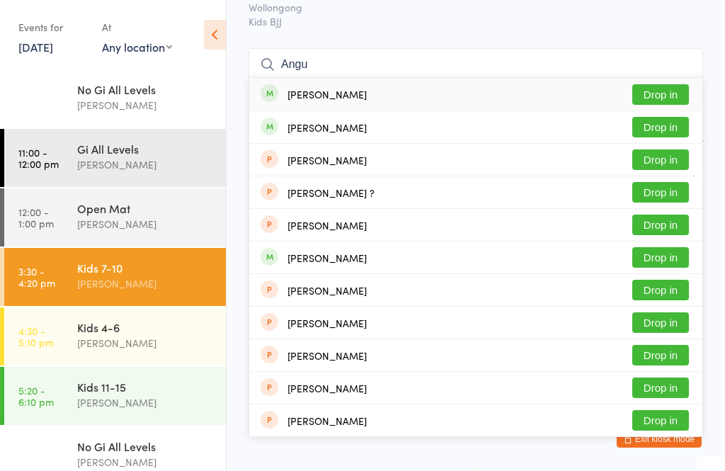 This screenshot has width=725, height=471. Describe the element at coordinates (36, 336) in the screenshot. I see `time: 4:30 - 5:10 pm` at that location.